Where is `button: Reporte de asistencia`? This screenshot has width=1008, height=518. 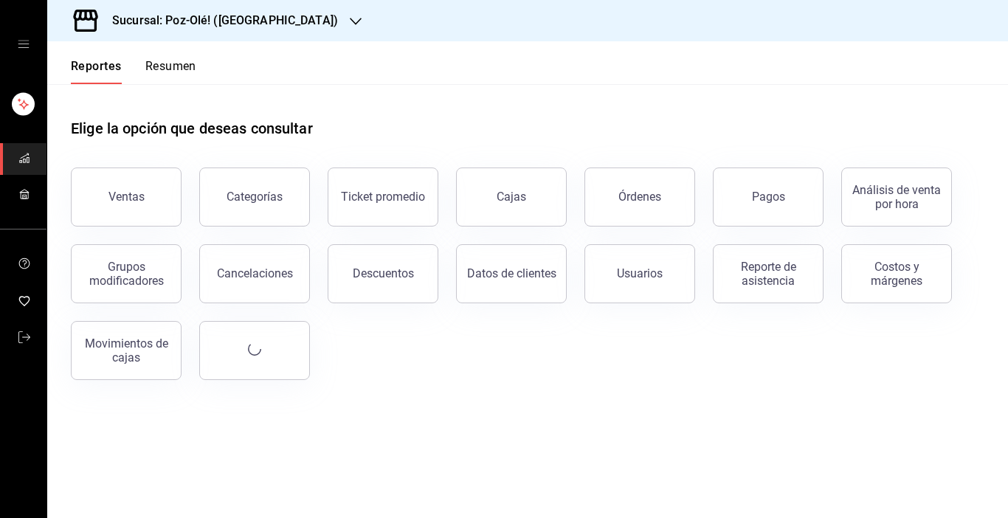 button: Reporte de asistencia is located at coordinates (768, 274).